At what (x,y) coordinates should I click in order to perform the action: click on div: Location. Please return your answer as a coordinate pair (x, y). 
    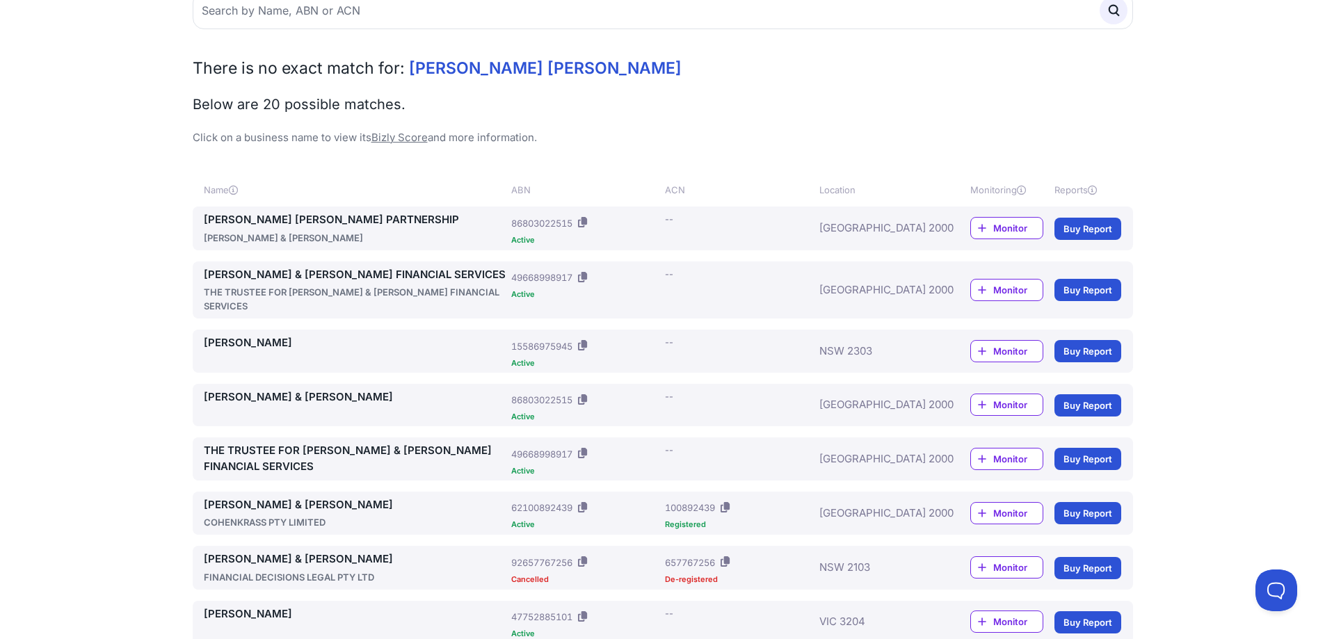
    Looking at the image, I should click on (875, 190).